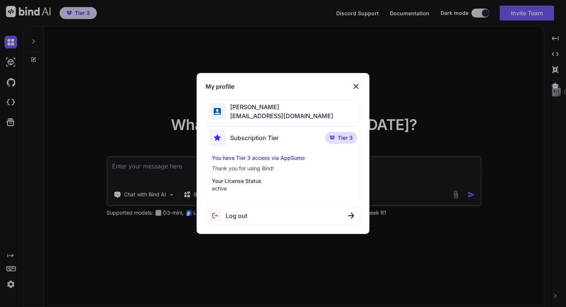 Image resolution: width=566 pixels, height=307 pixels. Describe the element at coordinates (332, 138) in the screenshot. I see `img: premium` at that location.